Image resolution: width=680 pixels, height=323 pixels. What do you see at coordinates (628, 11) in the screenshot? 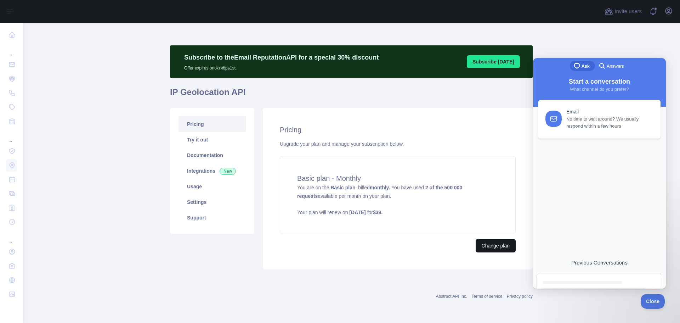
I see `span: Invite users` at bounding box center [628, 11].